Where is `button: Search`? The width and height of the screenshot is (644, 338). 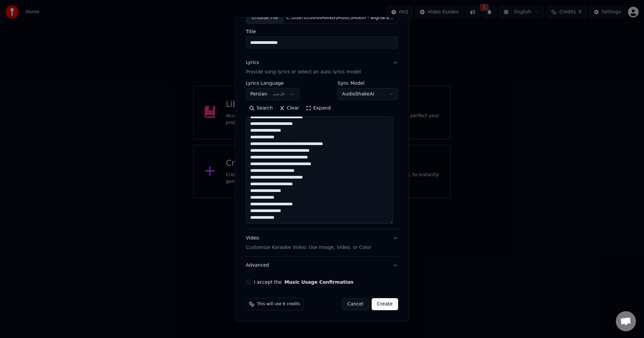
button: Search is located at coordinates (261, 108).